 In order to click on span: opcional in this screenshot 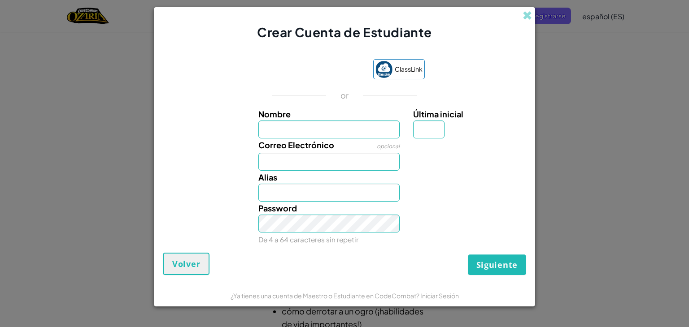, I will do `click(388, 146)`.